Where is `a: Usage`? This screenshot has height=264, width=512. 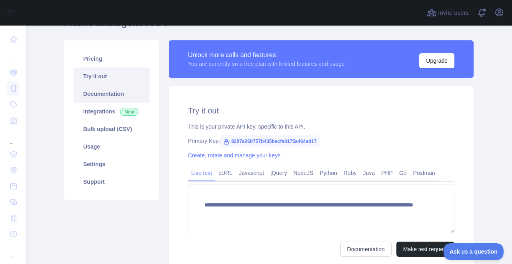 a: Usage is located at coordinates (112, 147).